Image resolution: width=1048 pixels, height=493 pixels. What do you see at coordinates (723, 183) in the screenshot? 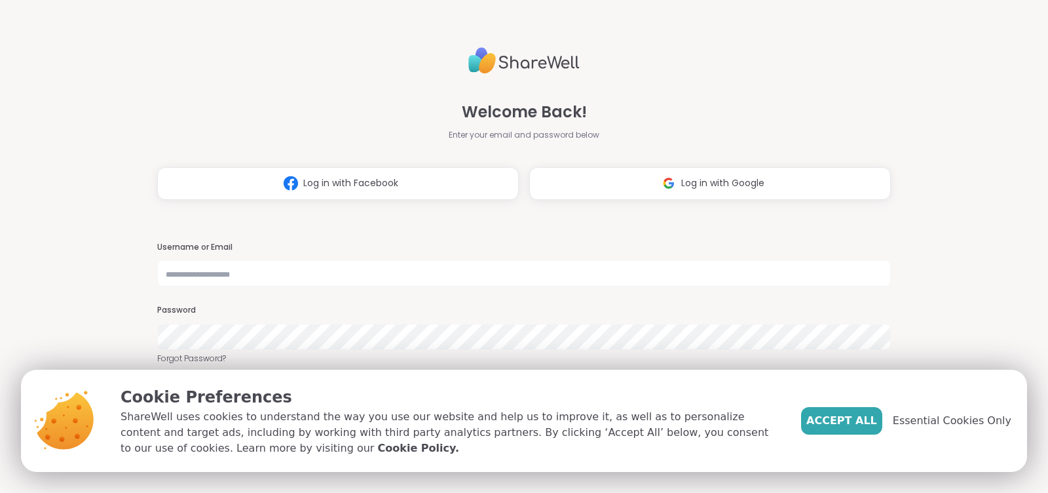
I see `span: Log in with Google` at bounding box center [723, 183].